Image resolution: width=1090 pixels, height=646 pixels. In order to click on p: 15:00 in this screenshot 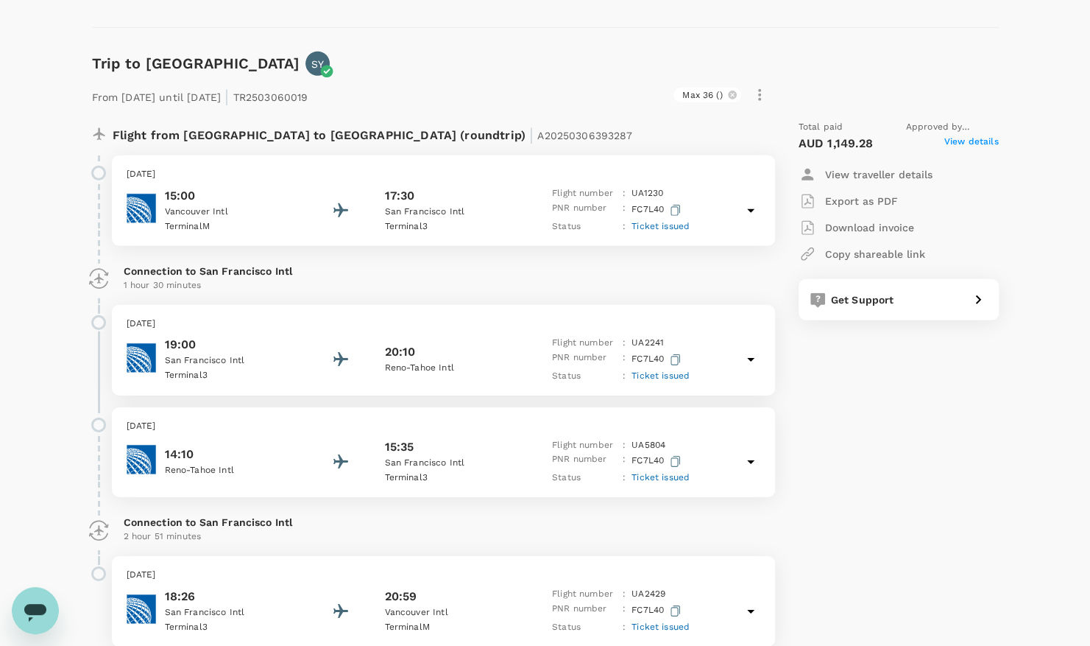, I will do `click(231, 196)`.